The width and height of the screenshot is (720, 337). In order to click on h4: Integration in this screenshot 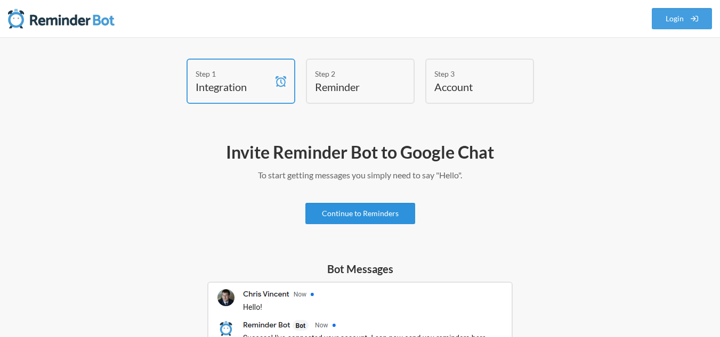, I will do `click(233, 87)`.